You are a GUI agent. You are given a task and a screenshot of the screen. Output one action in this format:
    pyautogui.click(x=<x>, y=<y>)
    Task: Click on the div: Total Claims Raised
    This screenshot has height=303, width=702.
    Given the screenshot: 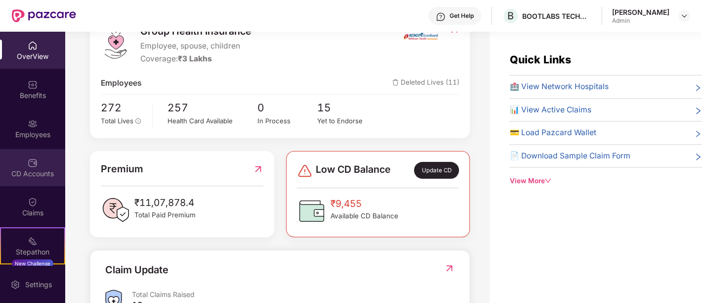 What is the action you would take?
    pyautogui.click(x=293, y=294)
    